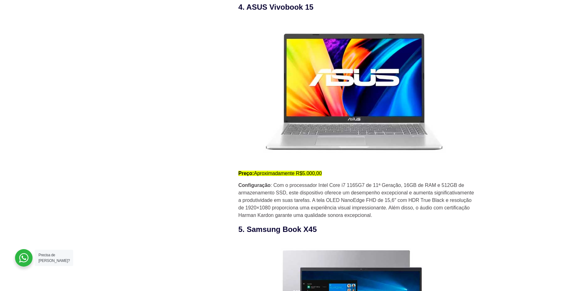  Describe the element at coordinates (357, 7) in the screenshot. I see `h3: 4. ASUS Vivobook 15` at that location.